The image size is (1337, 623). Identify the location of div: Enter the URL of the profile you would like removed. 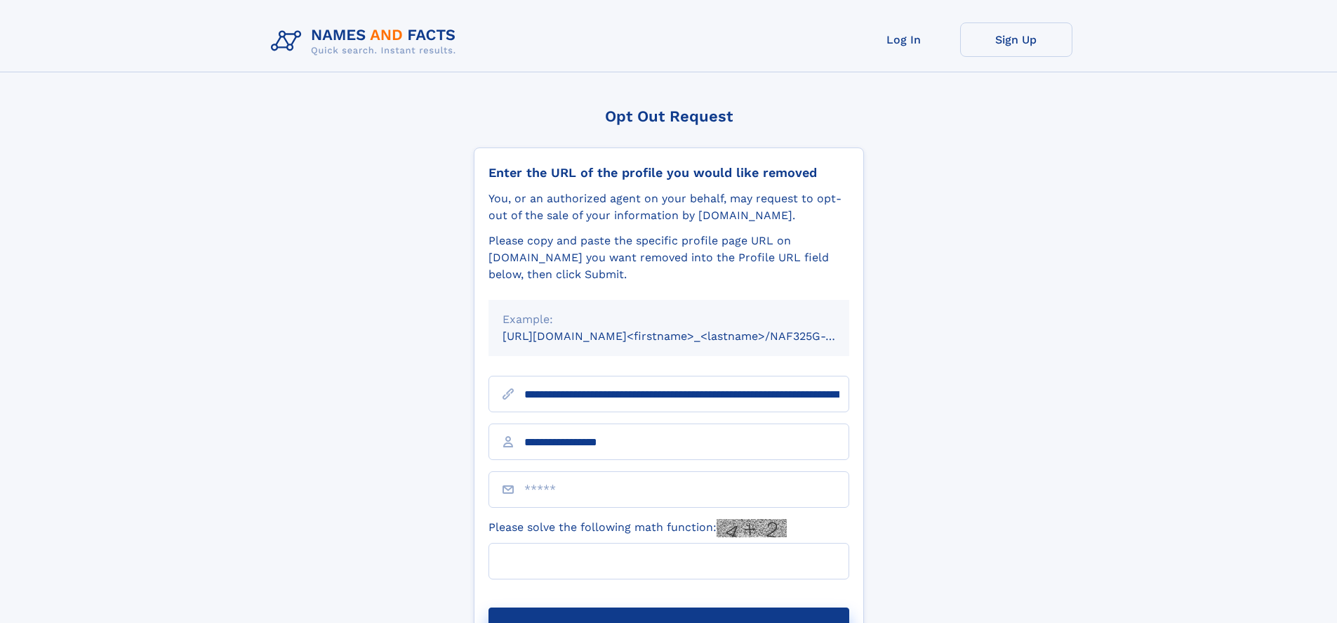
(669, 173).